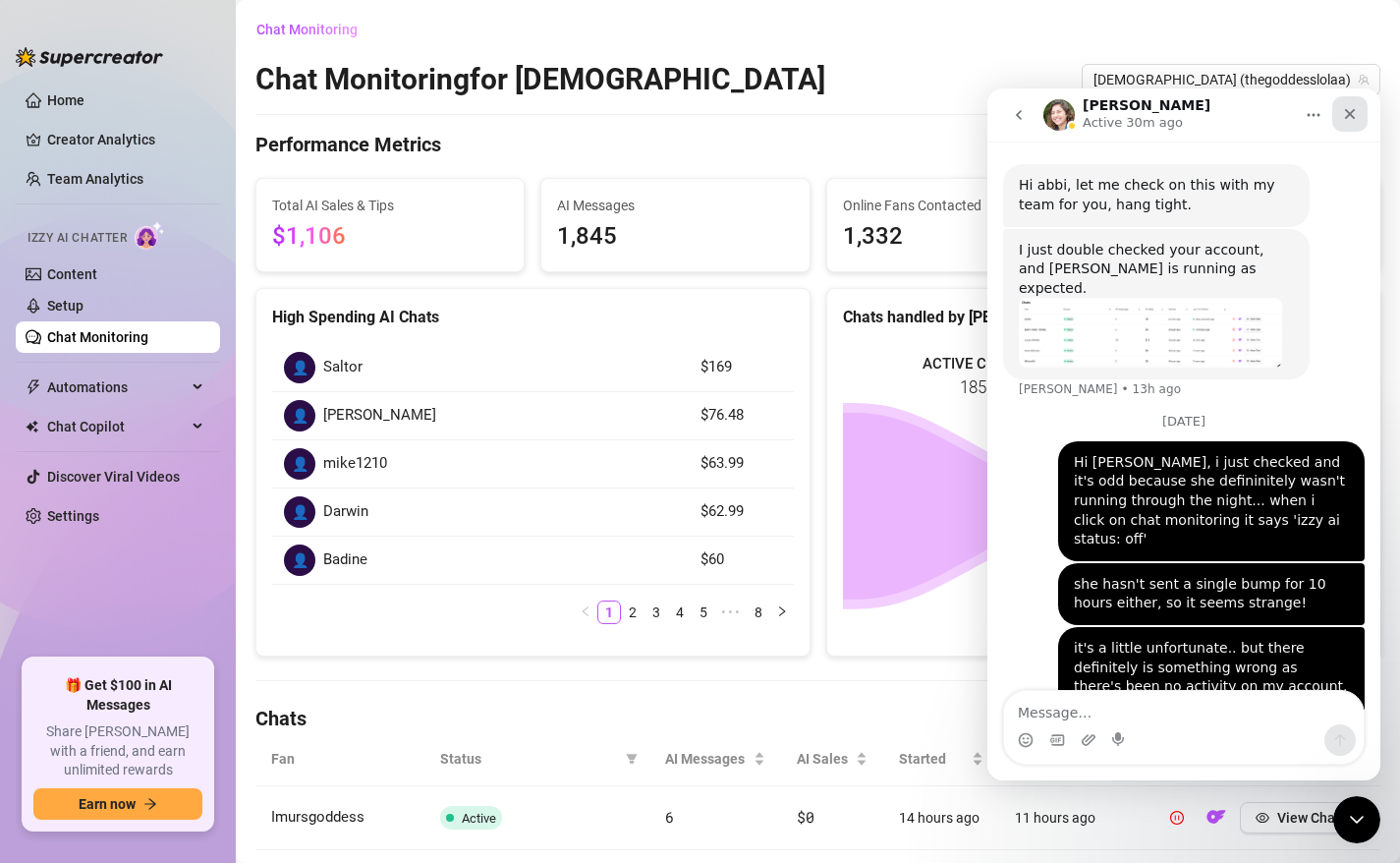  What do you see at coordinates (741, 367) in the screenshot?
I see `article: $169` at bounding box center [741, 367].